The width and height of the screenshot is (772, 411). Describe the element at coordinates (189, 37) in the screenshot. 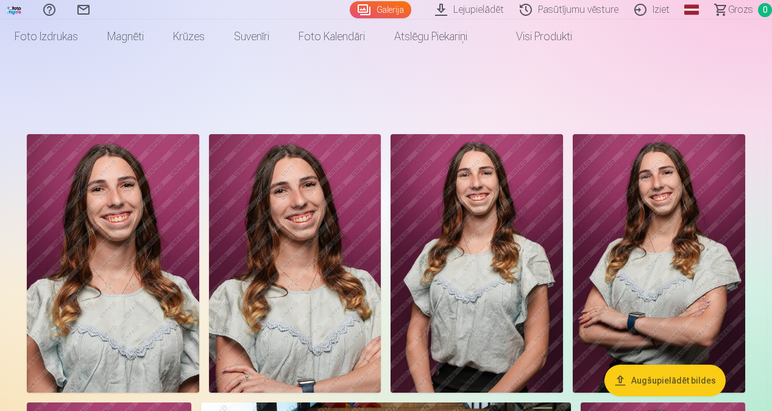

I see `a: Krūzes` at that location.